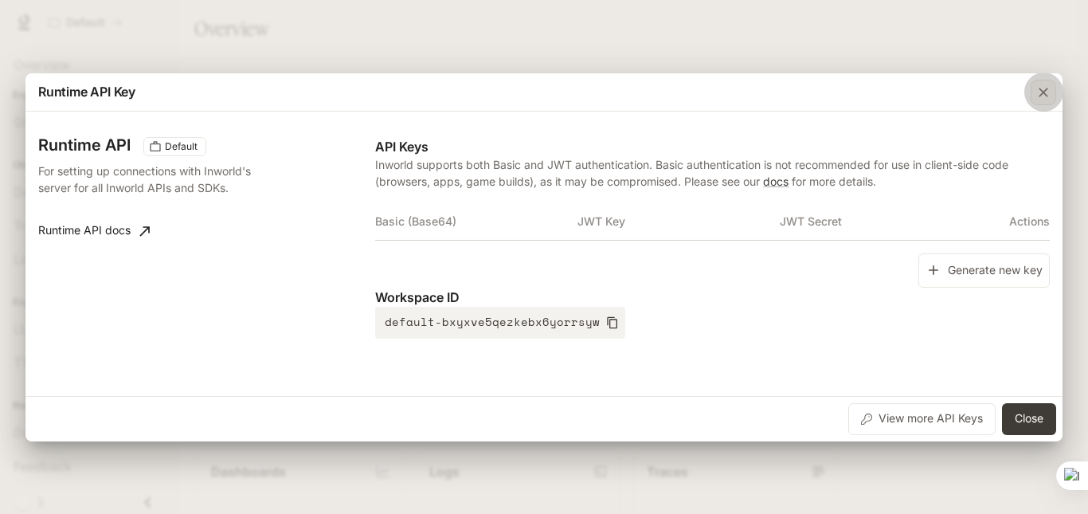 This screenshot has width=1088, height=514. I want to click on th: JWT Secret, so click(881, 222).